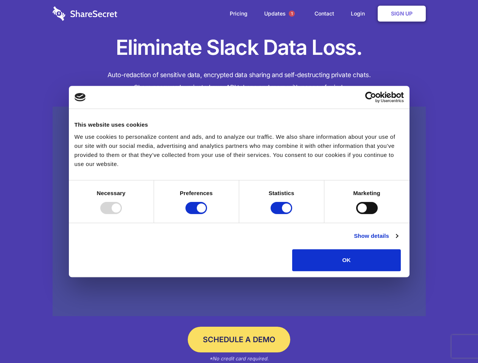  What do you see at coordinates (376, 236) in the screenshot?
I see `a: Show details` at bounding box center [376, 236].